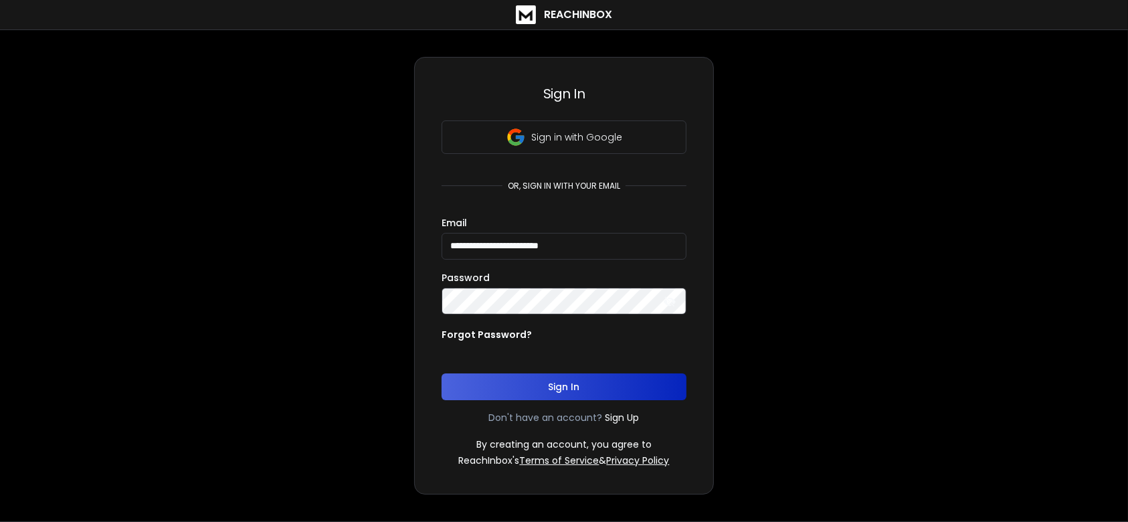 The width and height of the screenshot is (1128, 522). What do you see at coordinates (564, 186) in the screenshot?
I see `p: or, sign in with your email` at bounding box center [564, 186].